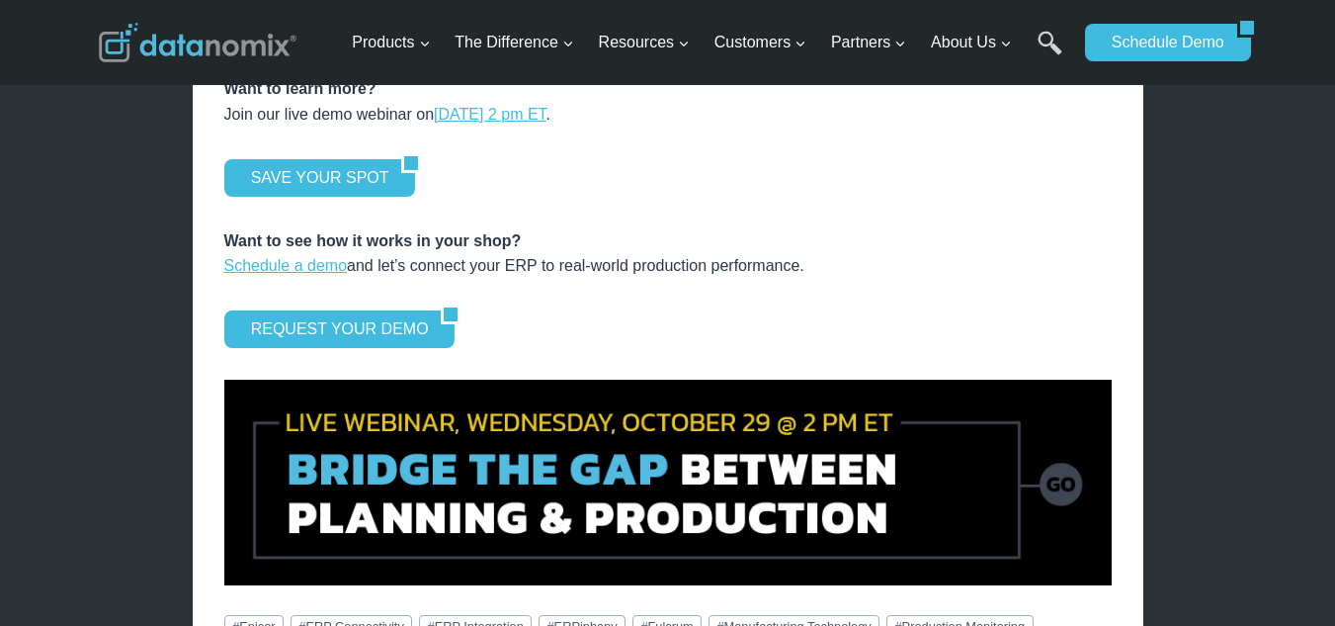  I want to click on p: and let’s connect your ERP to real-world production performance., so click(668, 253).